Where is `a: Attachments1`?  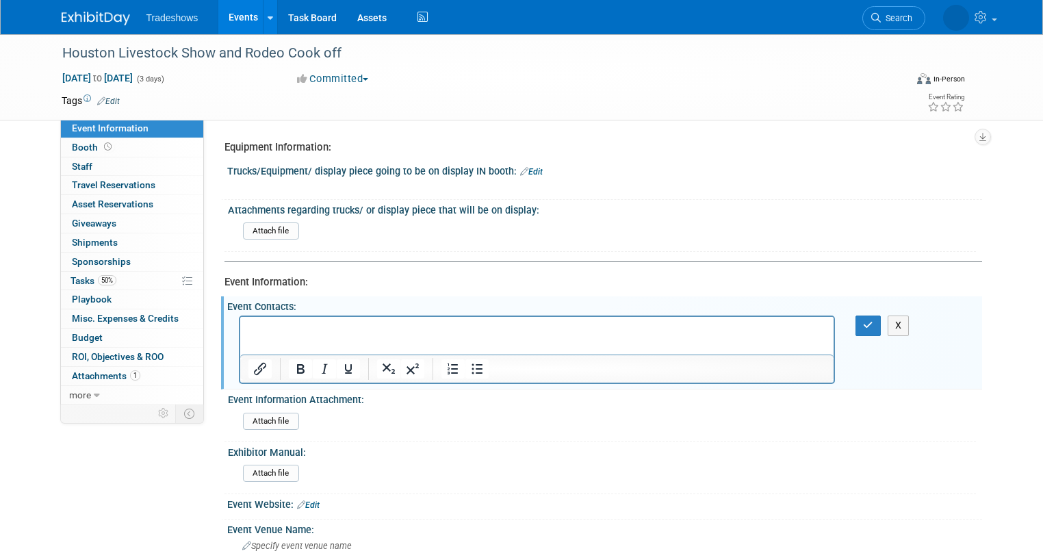 a: Attachments1 is located at coordinates (132, 376).